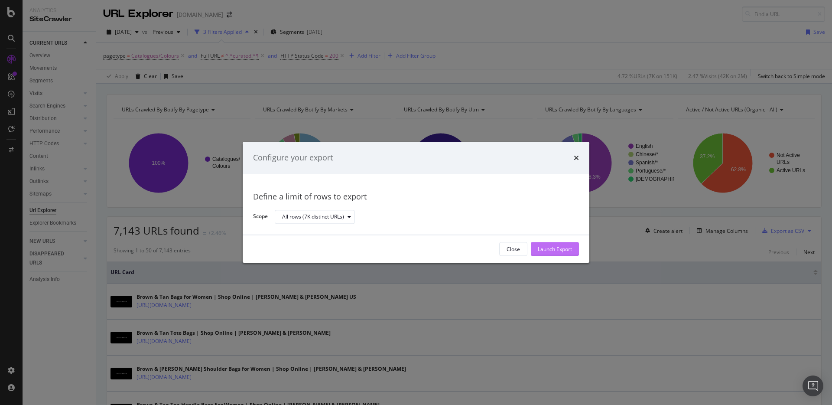  Describe the element at coordinates (513, 249) in the screenshot. I see `div: Close` at that location.